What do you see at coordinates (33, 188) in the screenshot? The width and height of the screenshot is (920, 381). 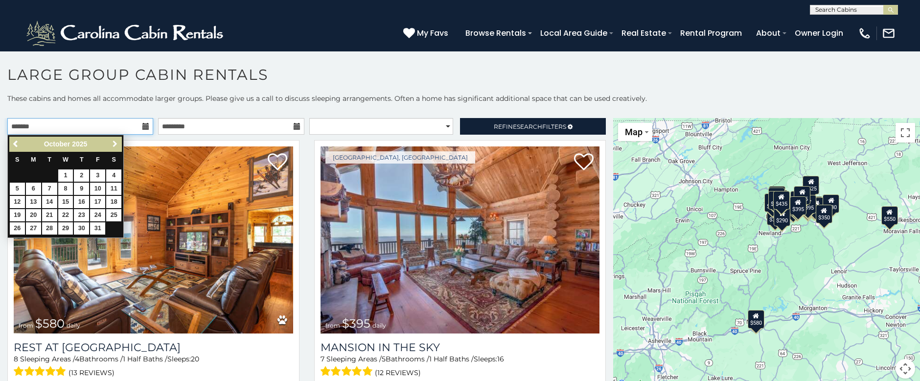 I see `a: 6` at bounding box center [33, 188].